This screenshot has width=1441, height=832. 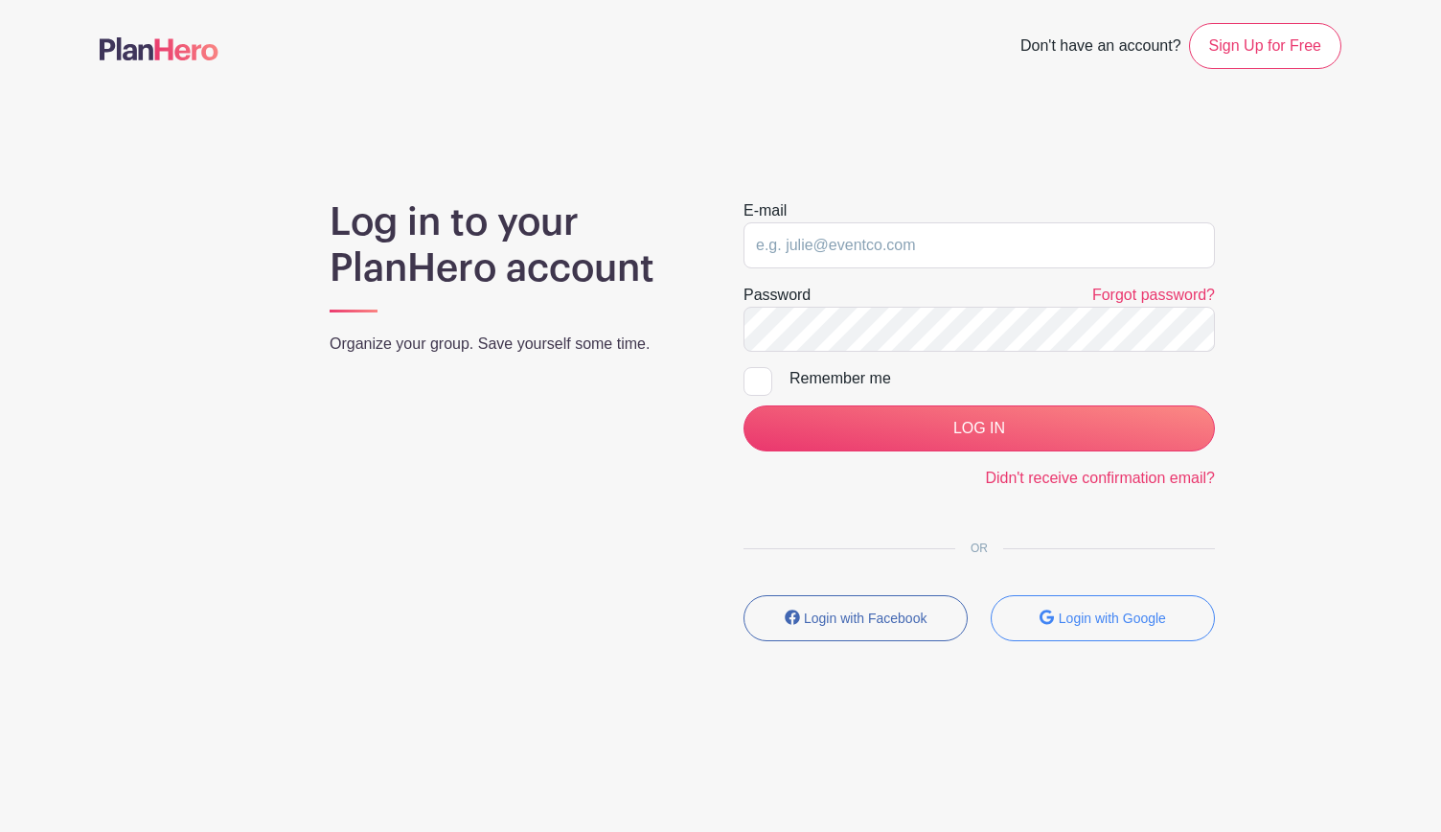 What do you see at coordinates (513, 344) in the screenshot?
I see `p: Organize your group. Save yourself some time.` at bounding box center [513, 344].